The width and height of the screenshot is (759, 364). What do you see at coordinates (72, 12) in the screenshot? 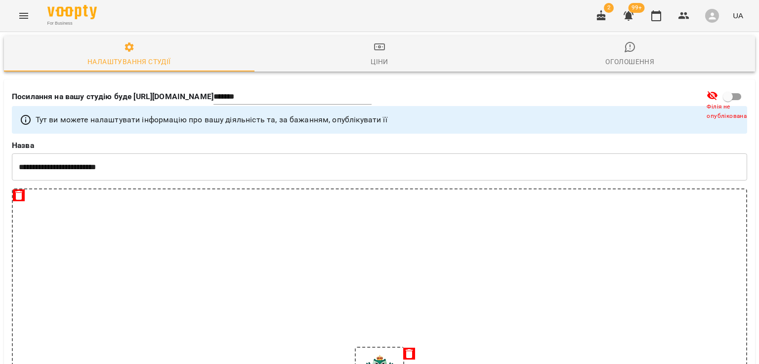
I see `img: Voopty Logo` at bounding box center [72, 12].